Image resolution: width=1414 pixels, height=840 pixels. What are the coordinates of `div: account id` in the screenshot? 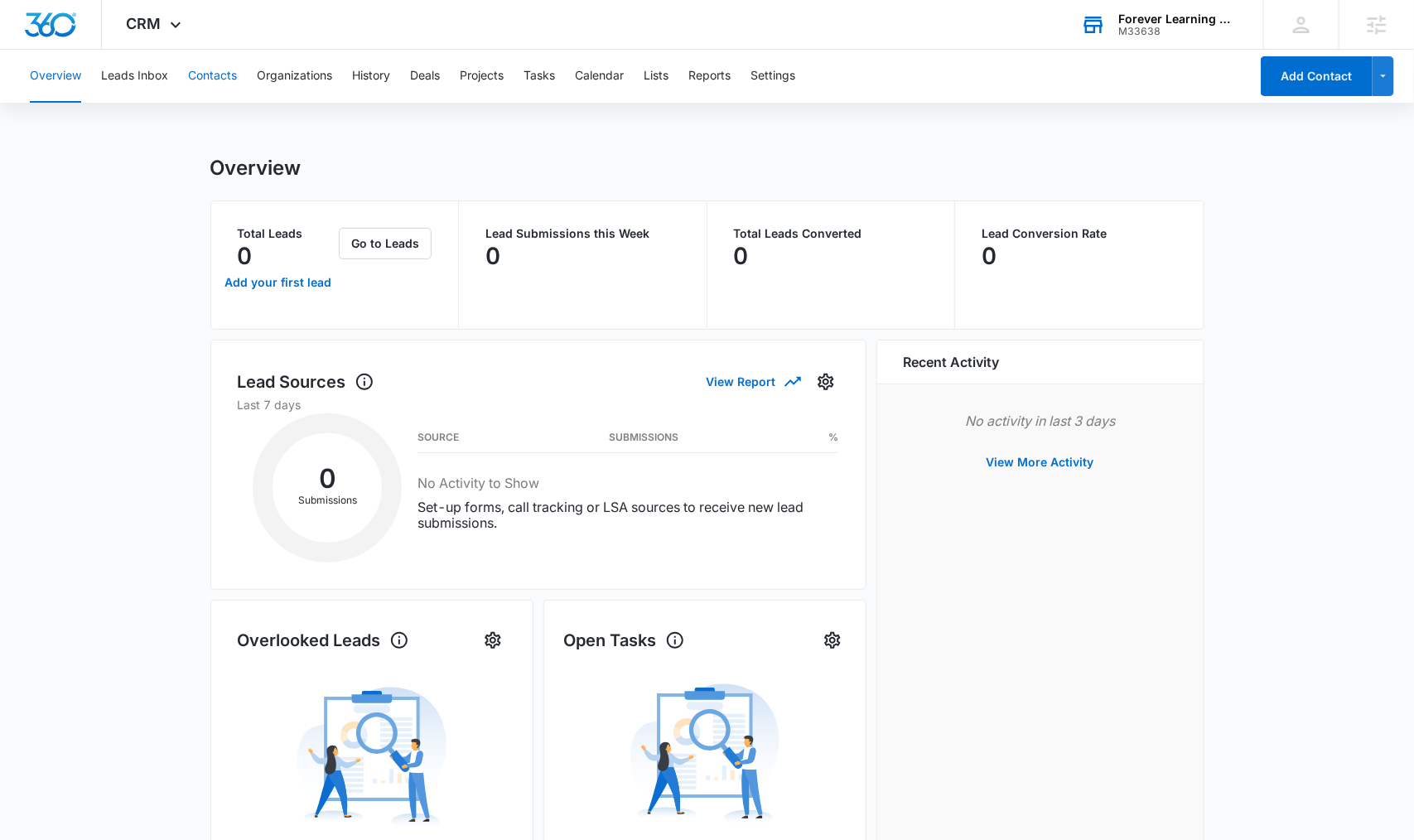 It's located at (1179, 32).